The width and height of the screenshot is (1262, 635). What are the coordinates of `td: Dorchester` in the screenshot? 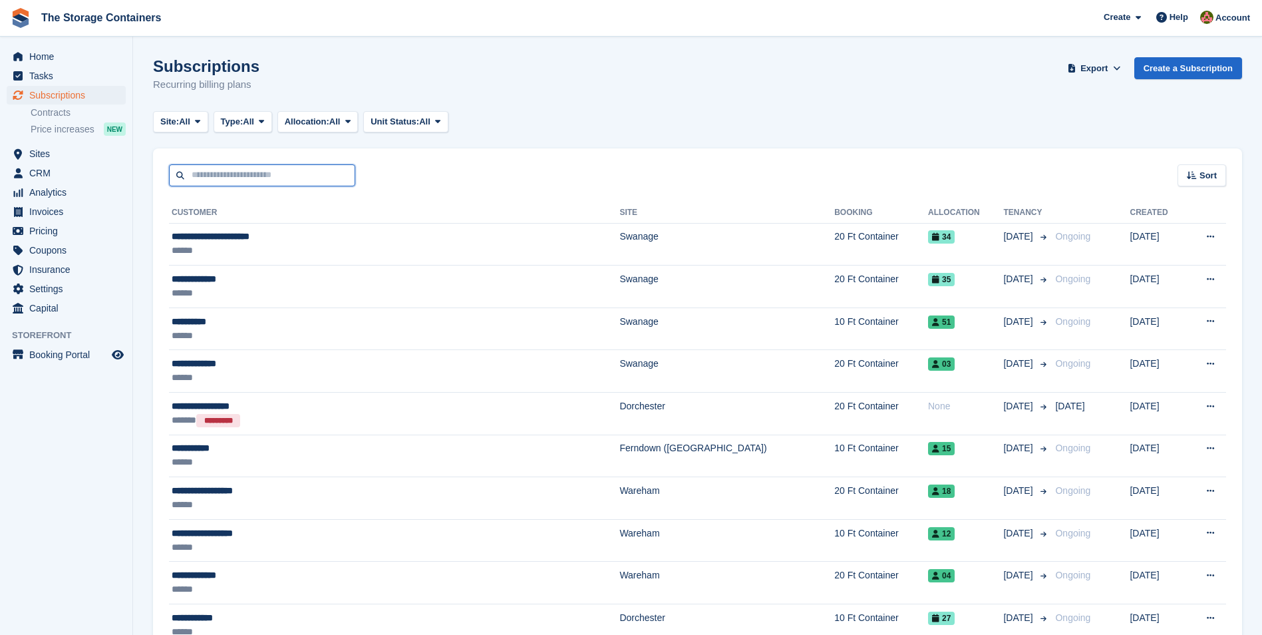 It's located at (727, 414).